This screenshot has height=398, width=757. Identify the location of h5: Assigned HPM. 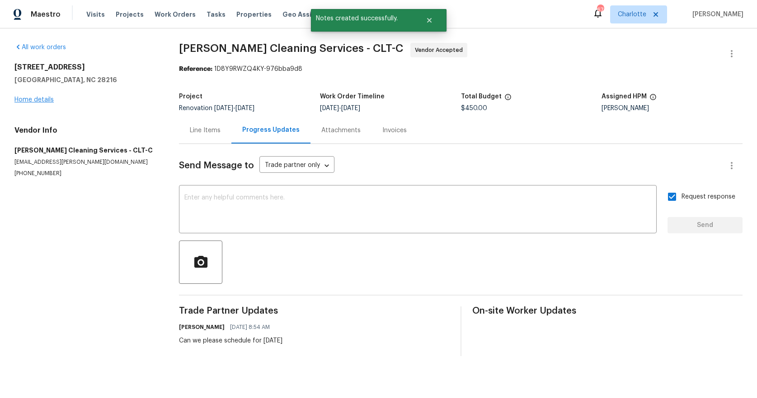
(624, 97).